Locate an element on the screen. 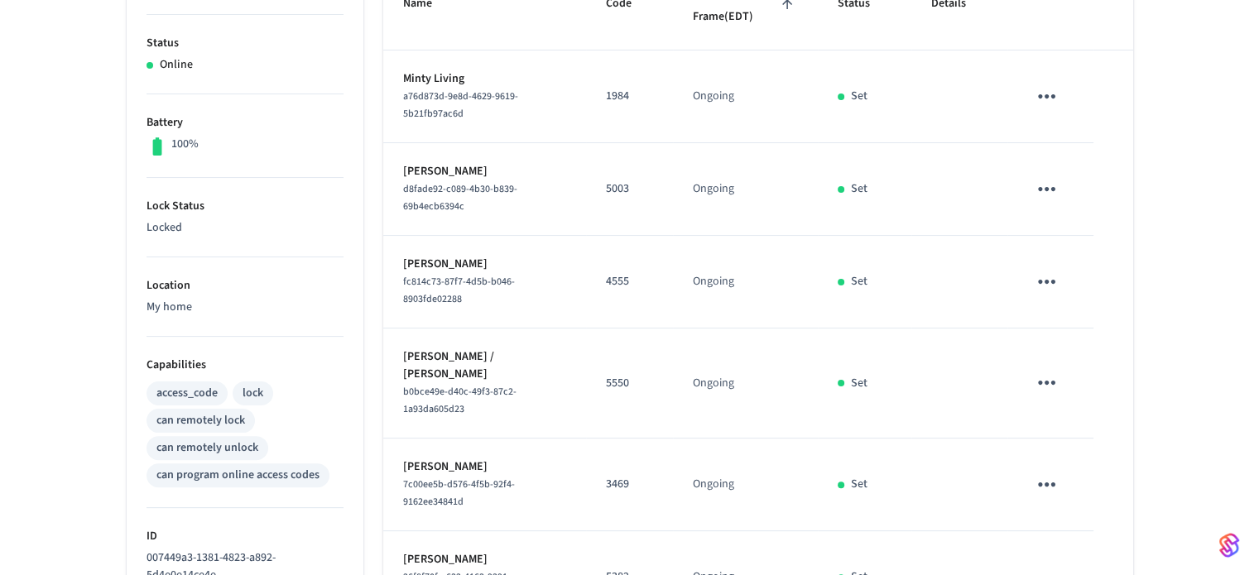  p: 4555 is located at coordinates (629, 282).